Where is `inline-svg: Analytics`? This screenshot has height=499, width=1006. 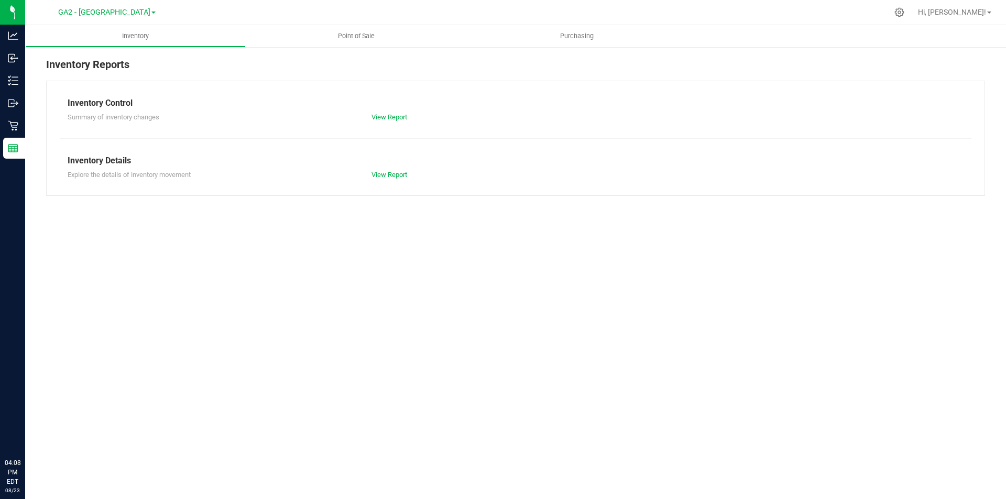
inline-svg: Analytics is located at coordinates (13, 36).